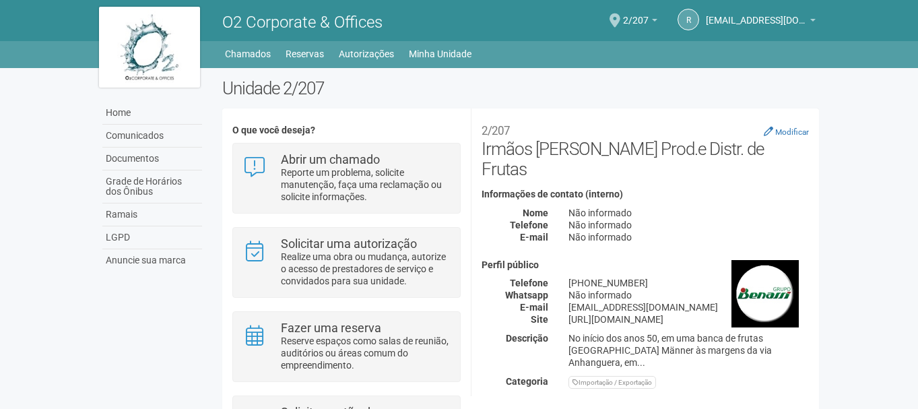  Describe the element at coordinates (346, 346) in the screenshot. I see `a: Fazer uma reserva Reserve espaços como salas de reunião, auditórios ou áreas comum do empreendime...` at that location.